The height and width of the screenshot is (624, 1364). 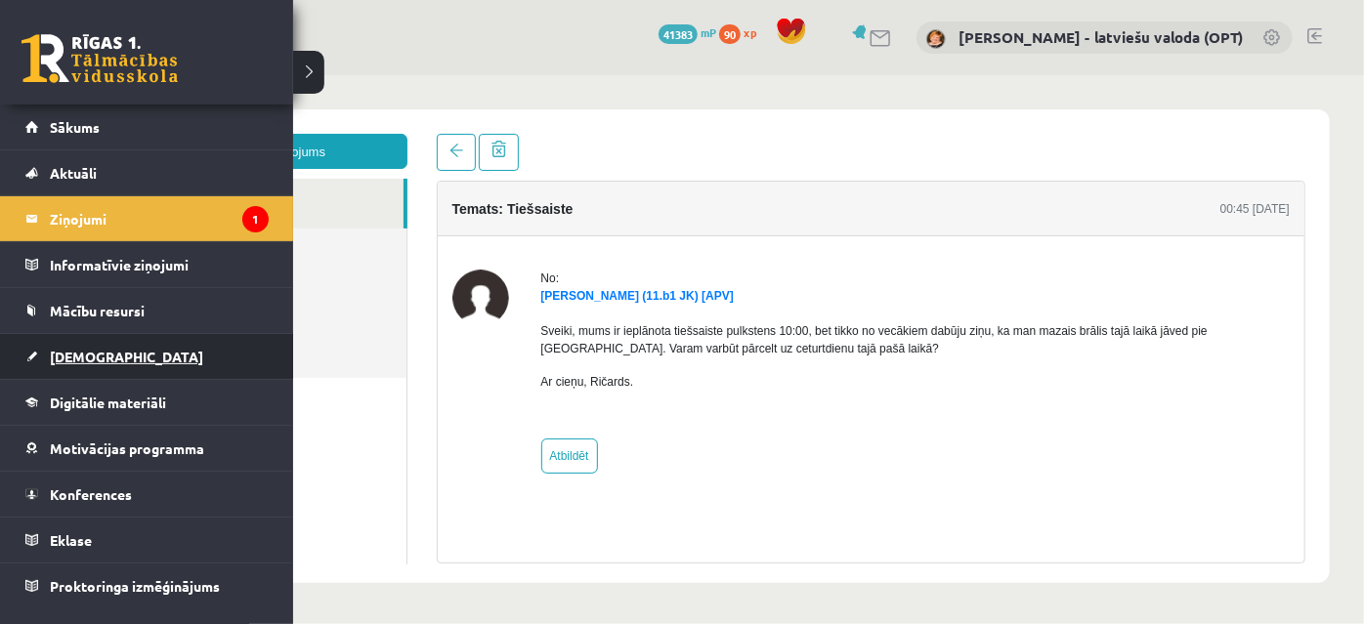 I want to click on a: Rīgas 1. Tālmācības vidusskola, so click(x=100, y=59).